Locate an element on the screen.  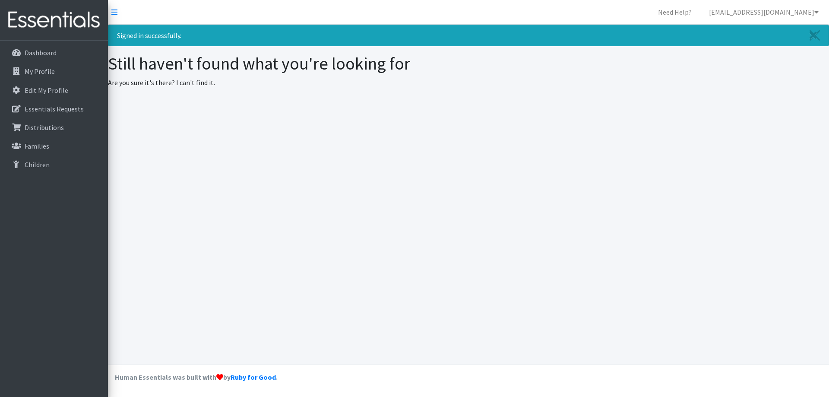
p: Edit My Profile is located at coordinates (46, 90).